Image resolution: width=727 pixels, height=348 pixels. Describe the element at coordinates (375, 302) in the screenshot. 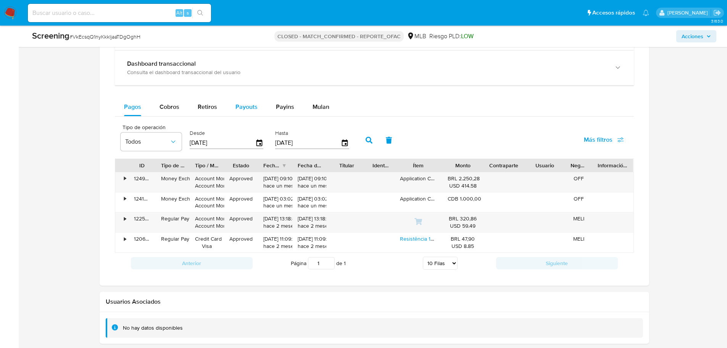

I see `h2: Usuarios Asociados` at that location.